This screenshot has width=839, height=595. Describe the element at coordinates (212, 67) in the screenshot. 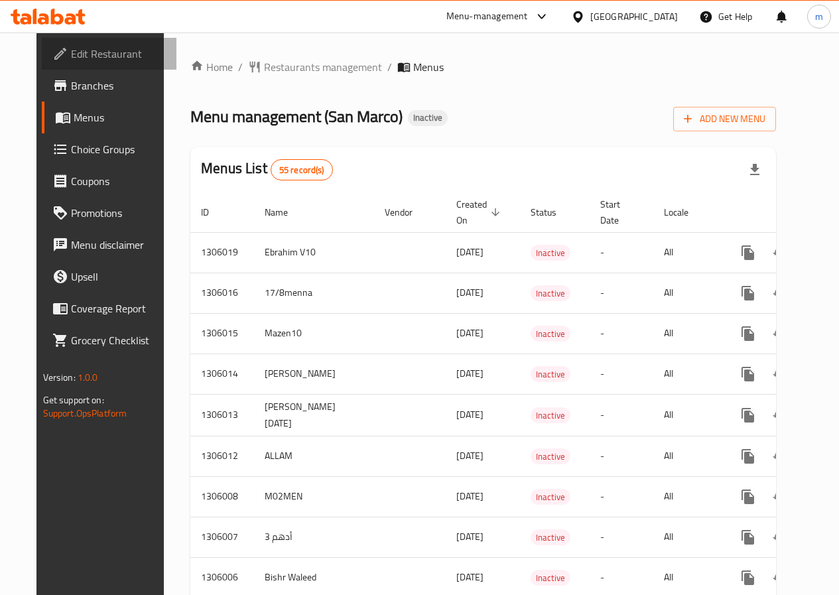

I see `a: Home` at that location.